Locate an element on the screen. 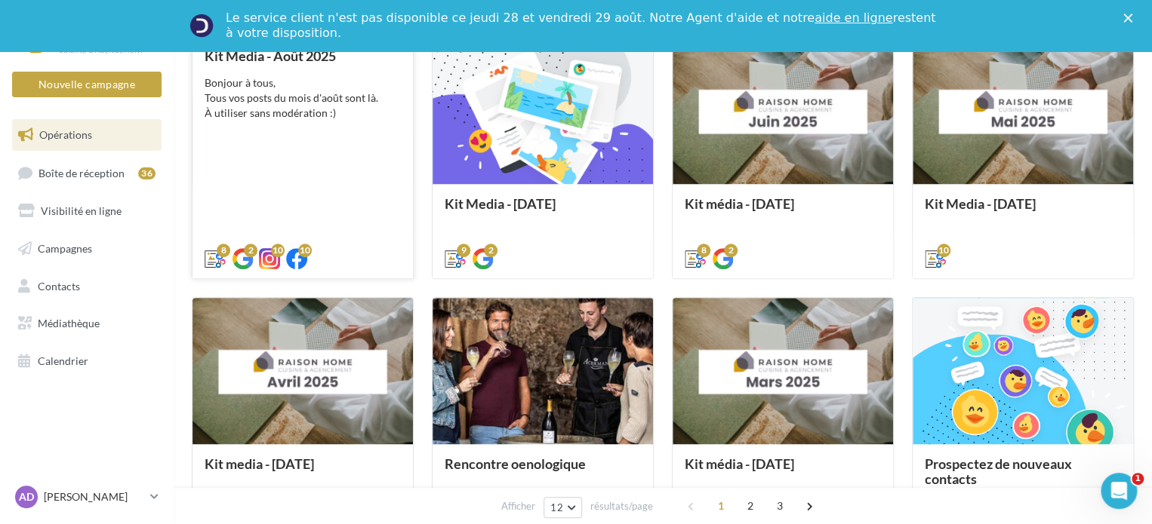 The height and width of the screenshot is (524, 1152). span: résultats/page is located at coordinates (621, 506).